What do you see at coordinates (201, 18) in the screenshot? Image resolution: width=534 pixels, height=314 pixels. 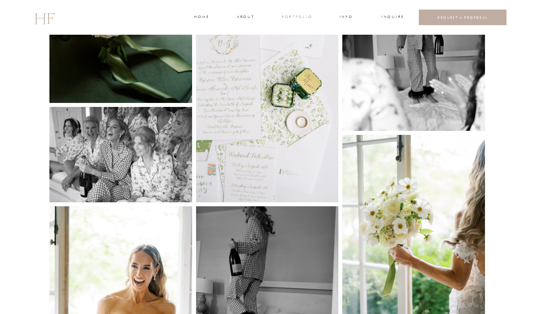 I see `a: home` at bounding box center [201, 18].